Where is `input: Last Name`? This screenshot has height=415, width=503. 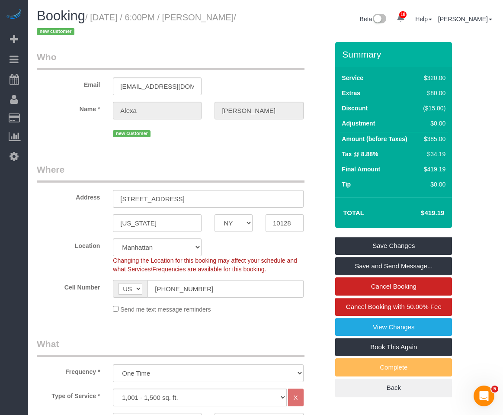
input: Last Name is located at coordinates (259, 110).